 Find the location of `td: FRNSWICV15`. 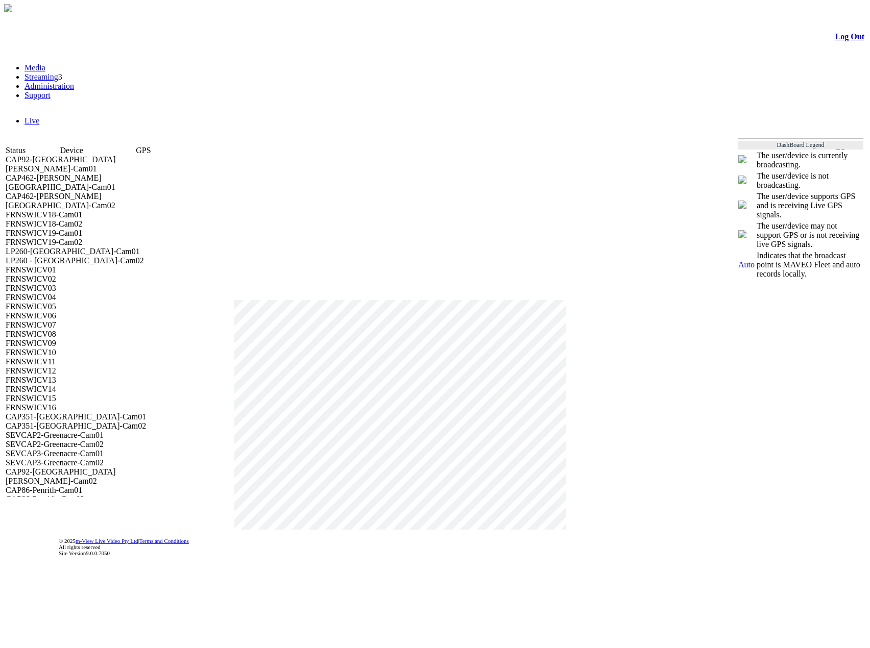

td: FRNSWICV15 is located at coordinates (88, 399).